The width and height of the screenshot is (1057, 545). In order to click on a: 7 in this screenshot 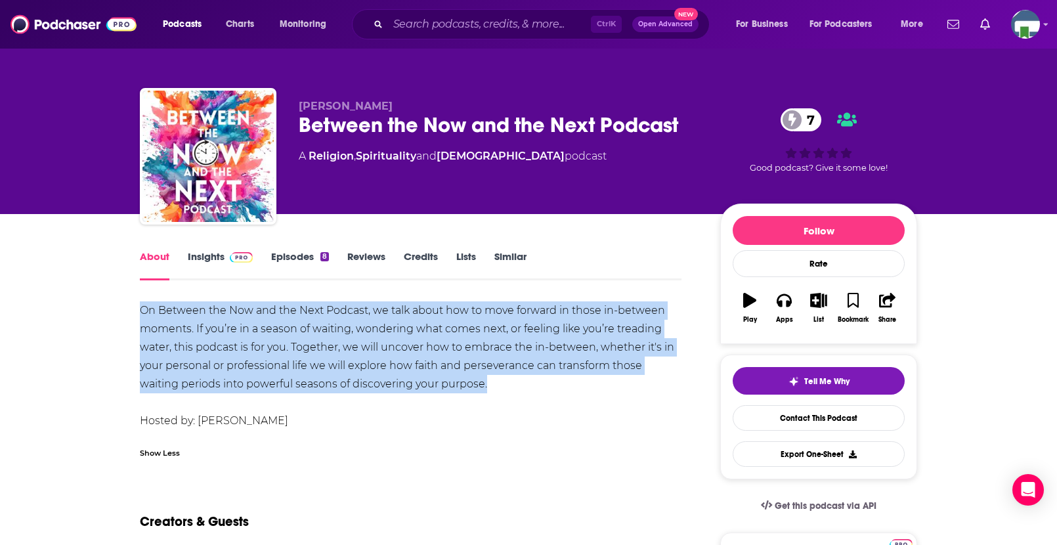, I will do `click(801, 120)`.